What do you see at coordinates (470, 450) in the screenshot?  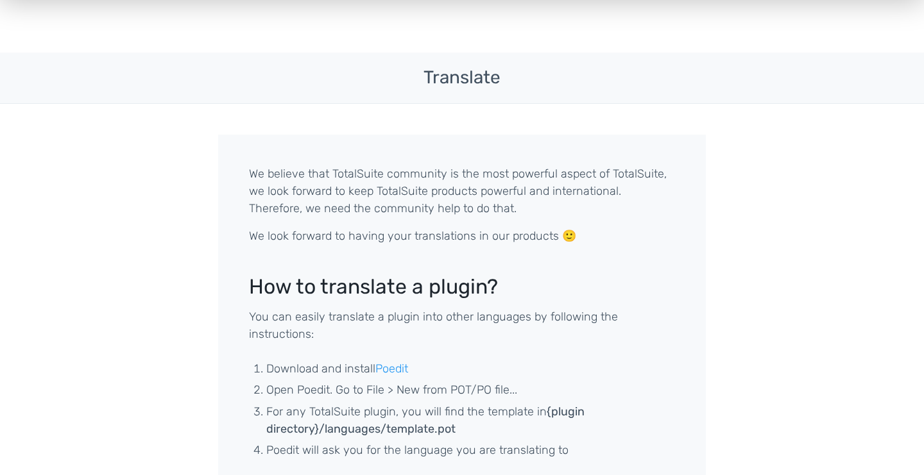 I see `li: Poedit will ask you for the language you are translating to` at bounding box center [470, 450].